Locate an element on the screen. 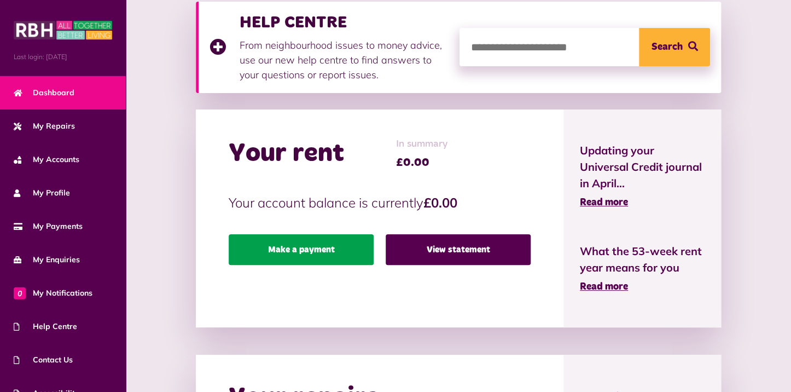  a: Updating your Universal Credit journal in April... Read more is located at coordinates (643, 176).